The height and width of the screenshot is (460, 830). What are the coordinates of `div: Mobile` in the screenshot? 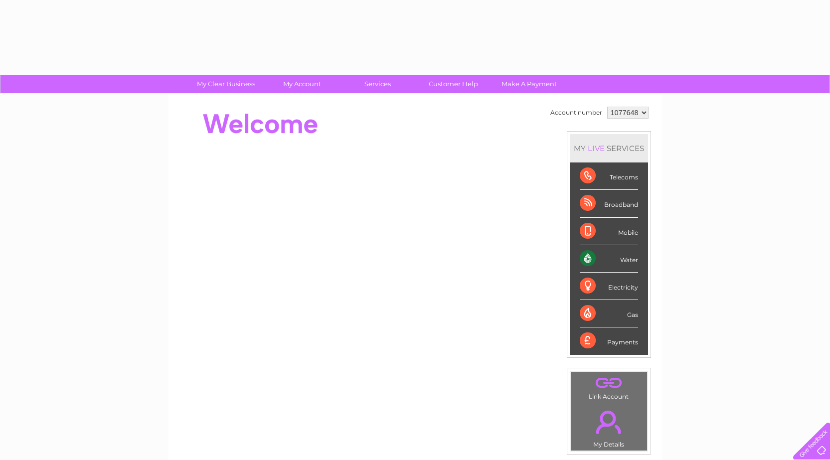 It's located at (609, 231).